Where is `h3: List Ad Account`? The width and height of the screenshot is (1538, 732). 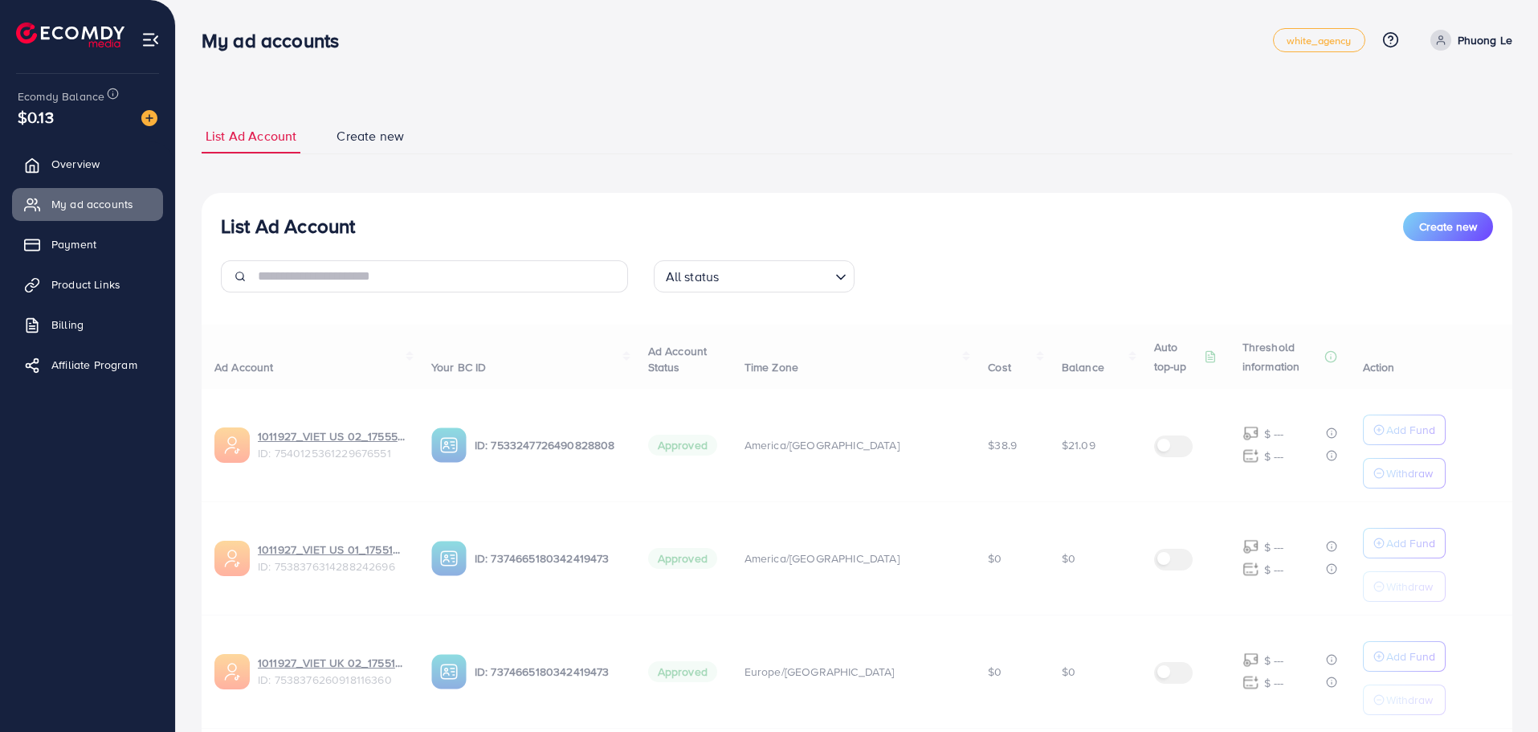
h3: List Ad Account is located at coordinates (288, 226).